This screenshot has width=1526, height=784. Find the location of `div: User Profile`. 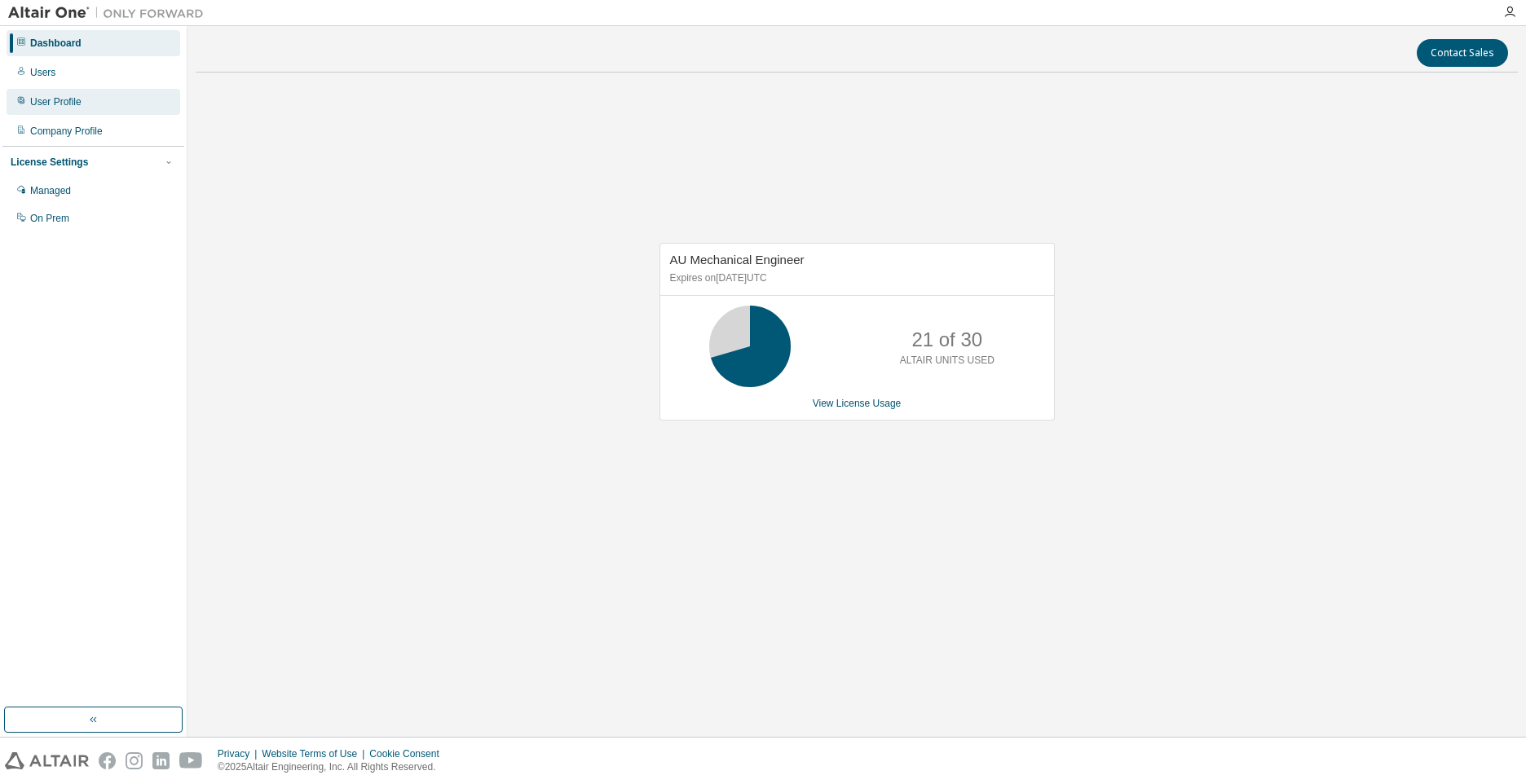

div: User Profile is located at coordinates (56, 102).